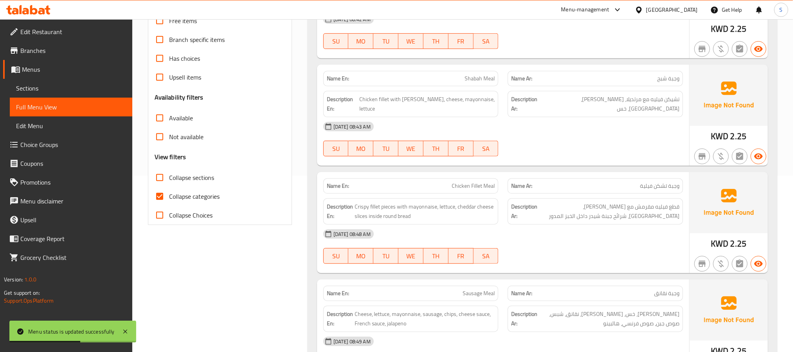  I want to click on span: Sausage Meal, so click(479, 293).